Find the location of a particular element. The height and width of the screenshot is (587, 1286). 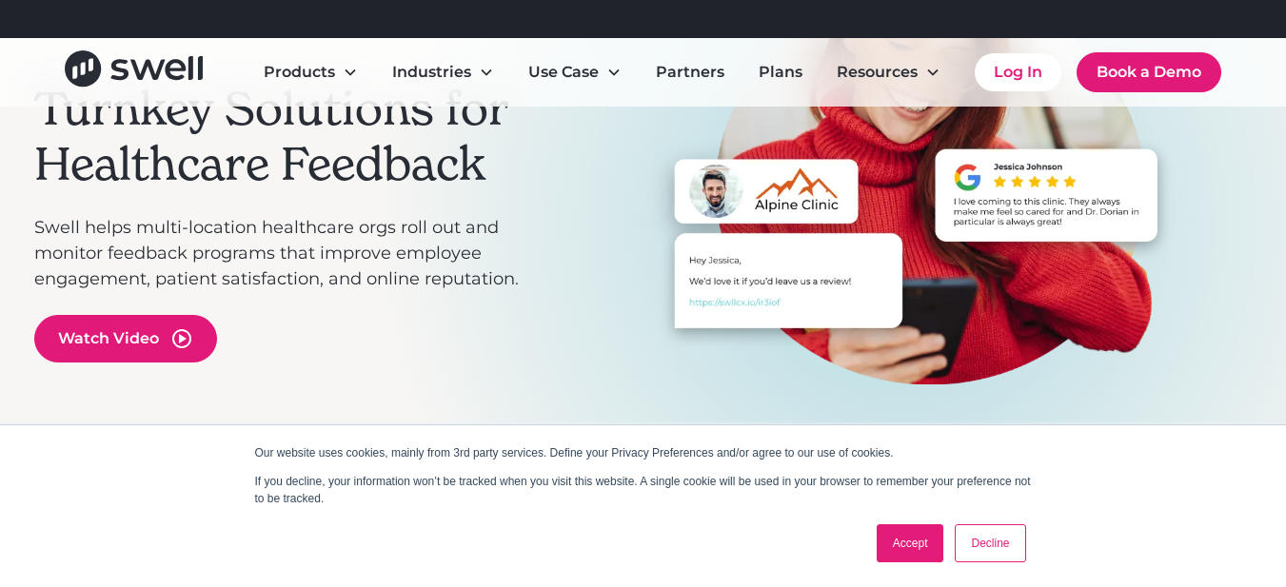

a: Log In is located at coordinates (1018, 72).